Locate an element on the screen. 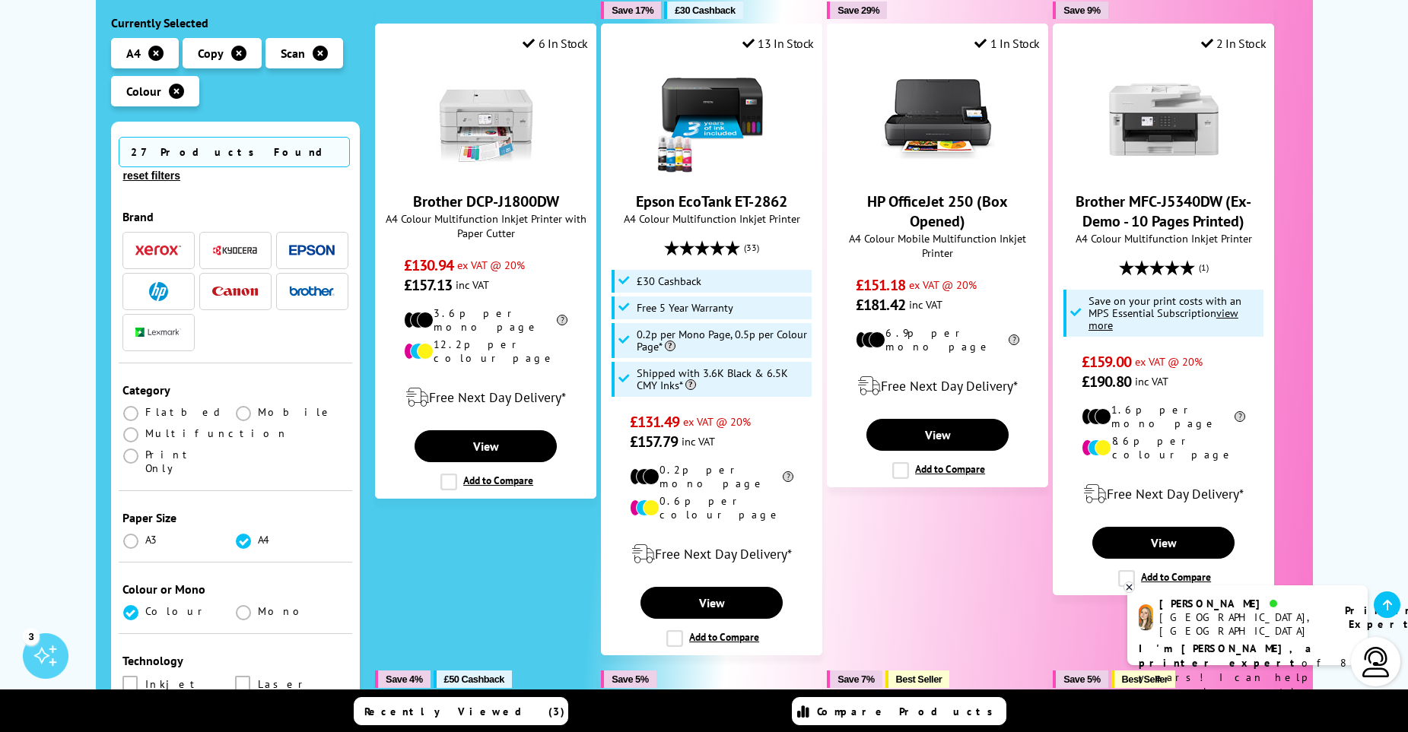 This screenshot has width=1408, height=732. img: Brother DCP-J1800DW is located at coordinates (486, 119).